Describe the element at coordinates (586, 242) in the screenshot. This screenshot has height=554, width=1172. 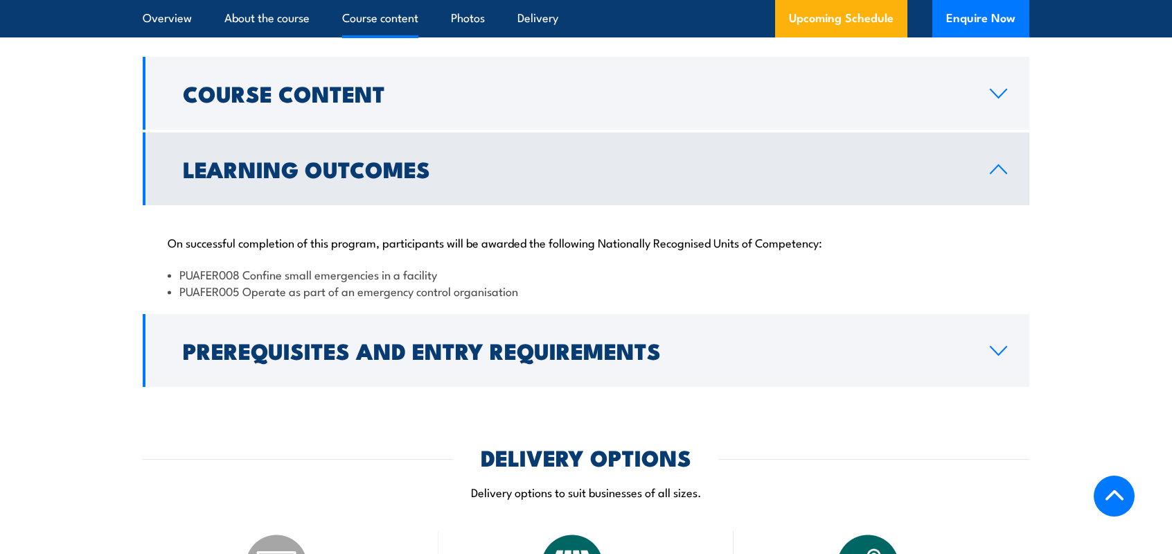
I see `p: On successful completion of this program, participants will be awarded the following Nationally R...` at that location.